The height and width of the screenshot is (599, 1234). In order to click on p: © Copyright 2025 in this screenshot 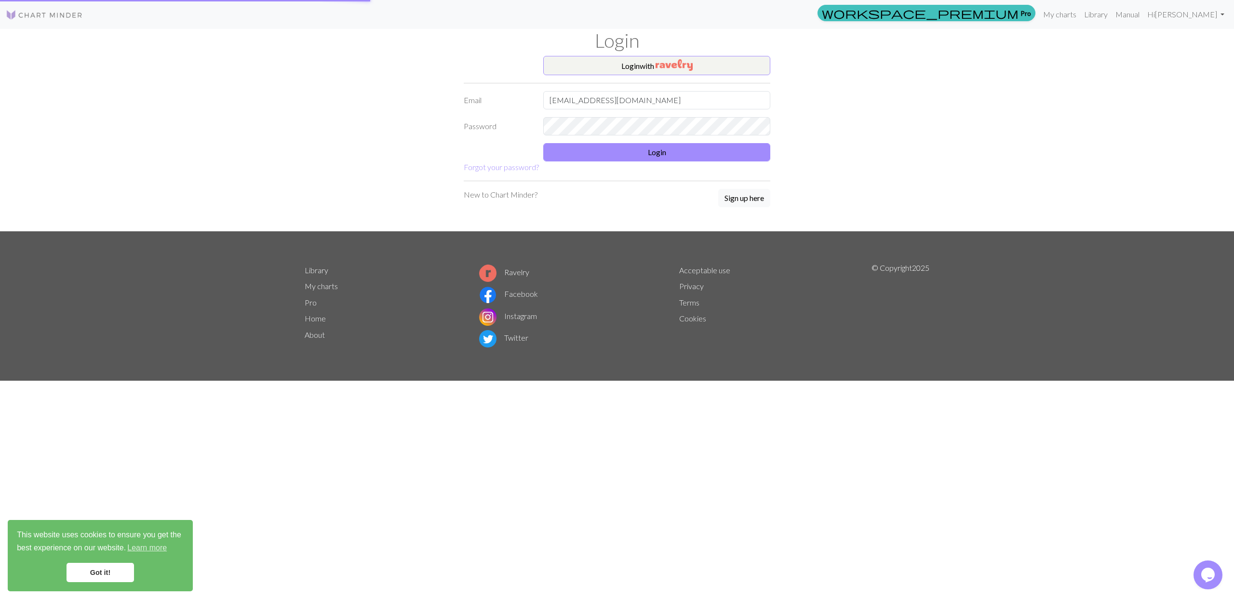, I will do `click(900, 306)`.